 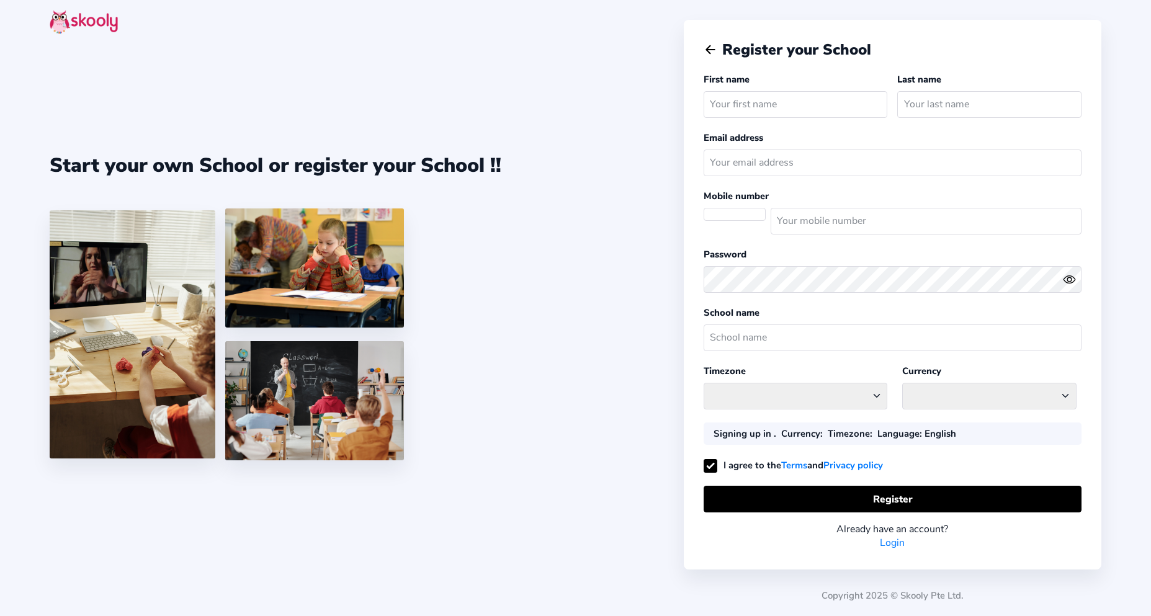 I want to click on div: Signing up in ., so click(x=744, y=434).